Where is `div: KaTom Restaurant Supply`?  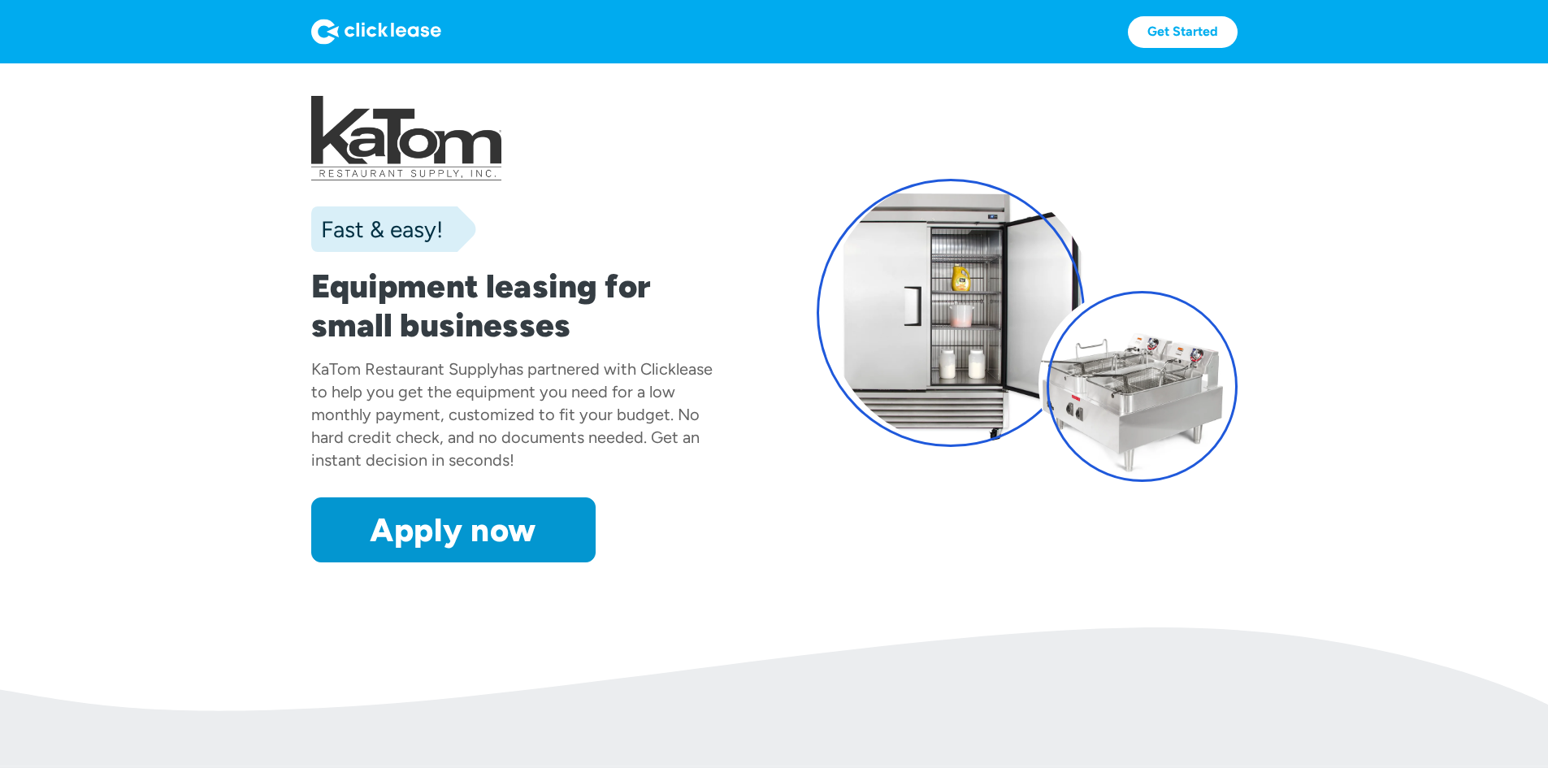 div: KaTom Restaurant Supply is located at coordinates (405, 369).